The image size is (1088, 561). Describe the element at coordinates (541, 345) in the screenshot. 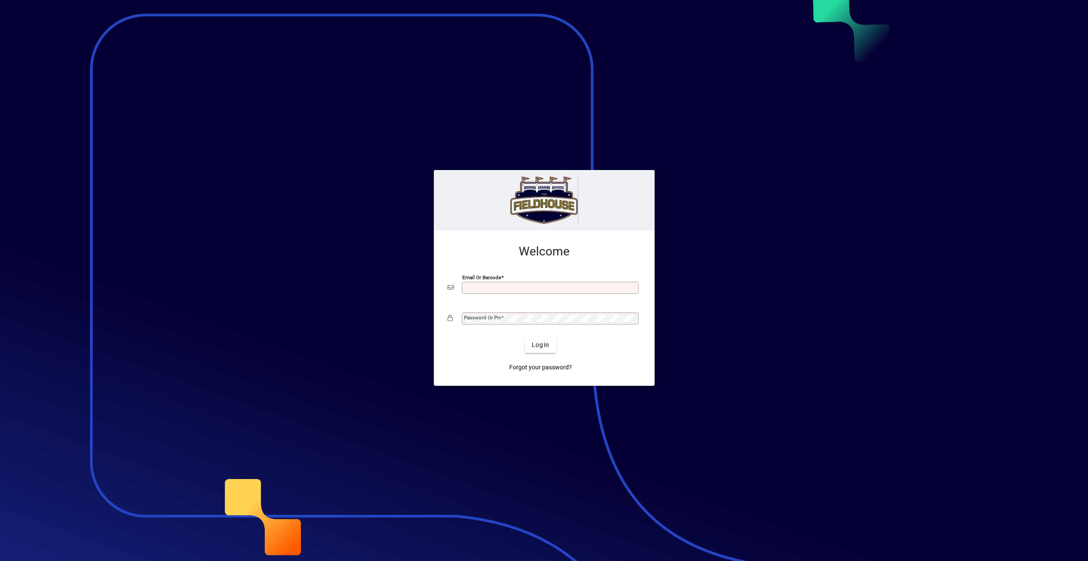

I see `button: Login` at that location.